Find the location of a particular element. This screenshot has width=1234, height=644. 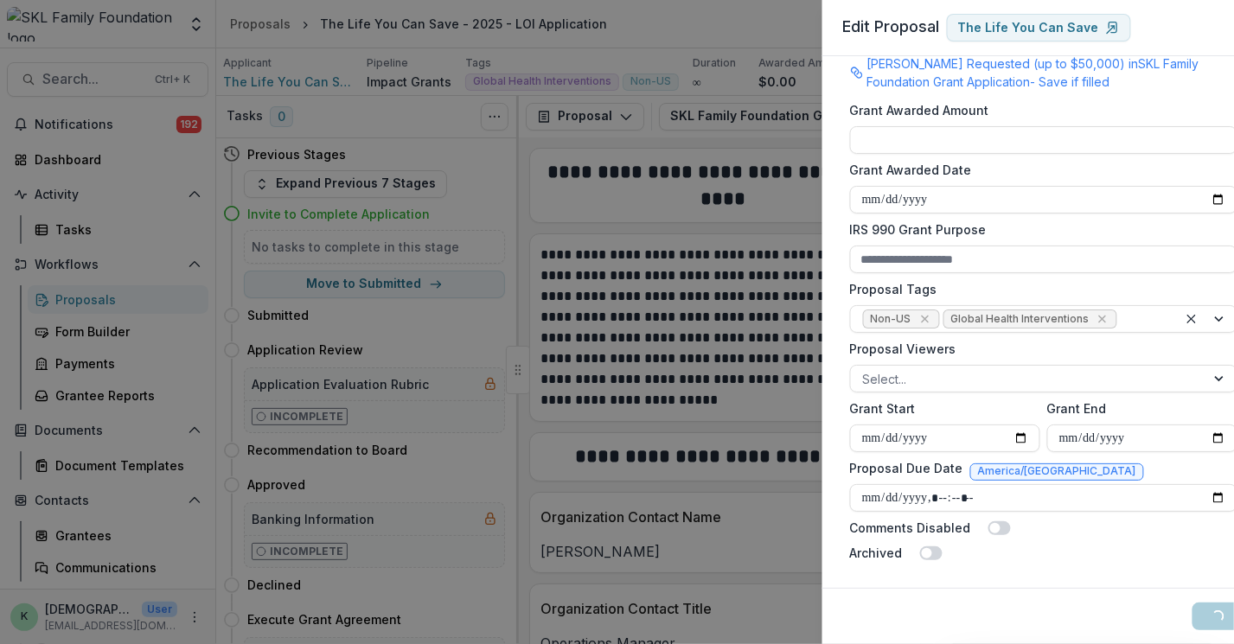

label: Grant Awarded Date is located at coordinates (1038, 169).